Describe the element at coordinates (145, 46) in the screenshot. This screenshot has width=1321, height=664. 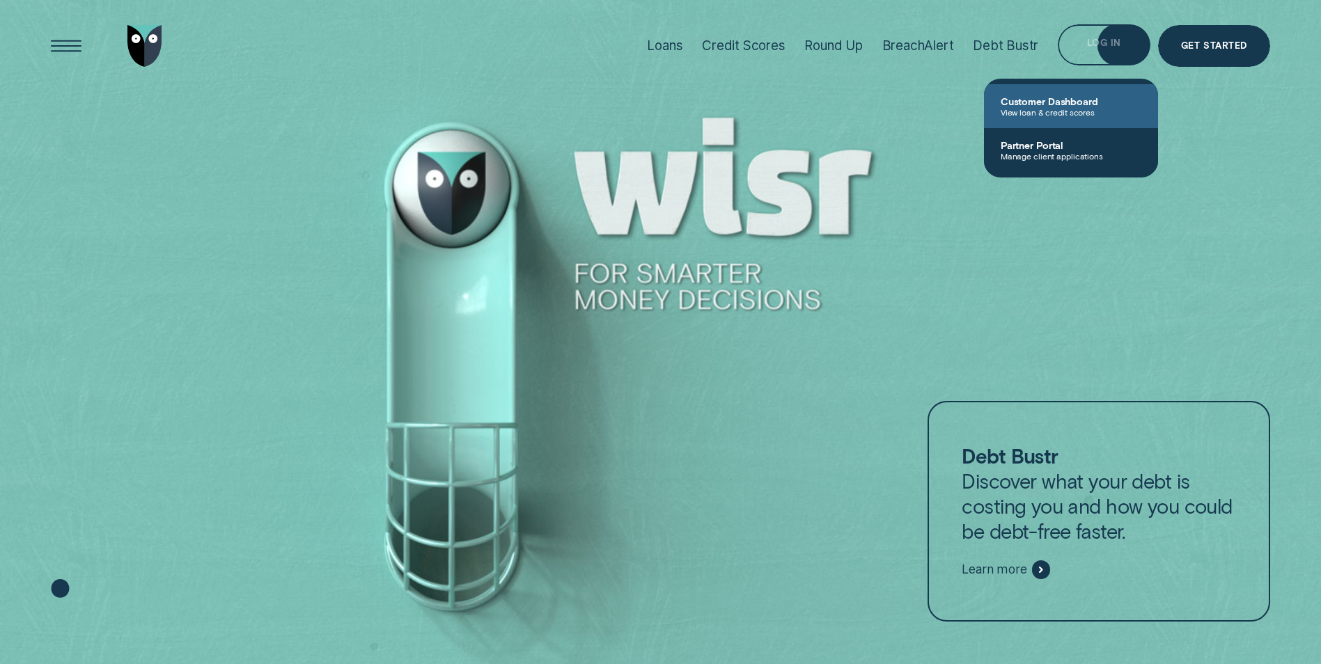
I see `img: Wisr` at that location.